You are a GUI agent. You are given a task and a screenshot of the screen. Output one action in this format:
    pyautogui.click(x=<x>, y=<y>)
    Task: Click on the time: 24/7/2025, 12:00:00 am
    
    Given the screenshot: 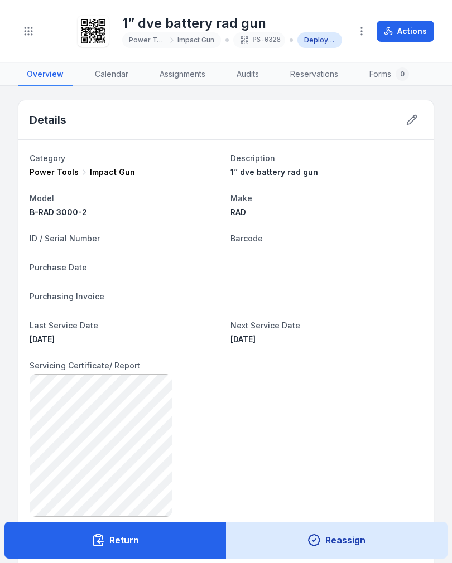 What is the action you would take?
    pyautogui.click(x=42, y=339)
    